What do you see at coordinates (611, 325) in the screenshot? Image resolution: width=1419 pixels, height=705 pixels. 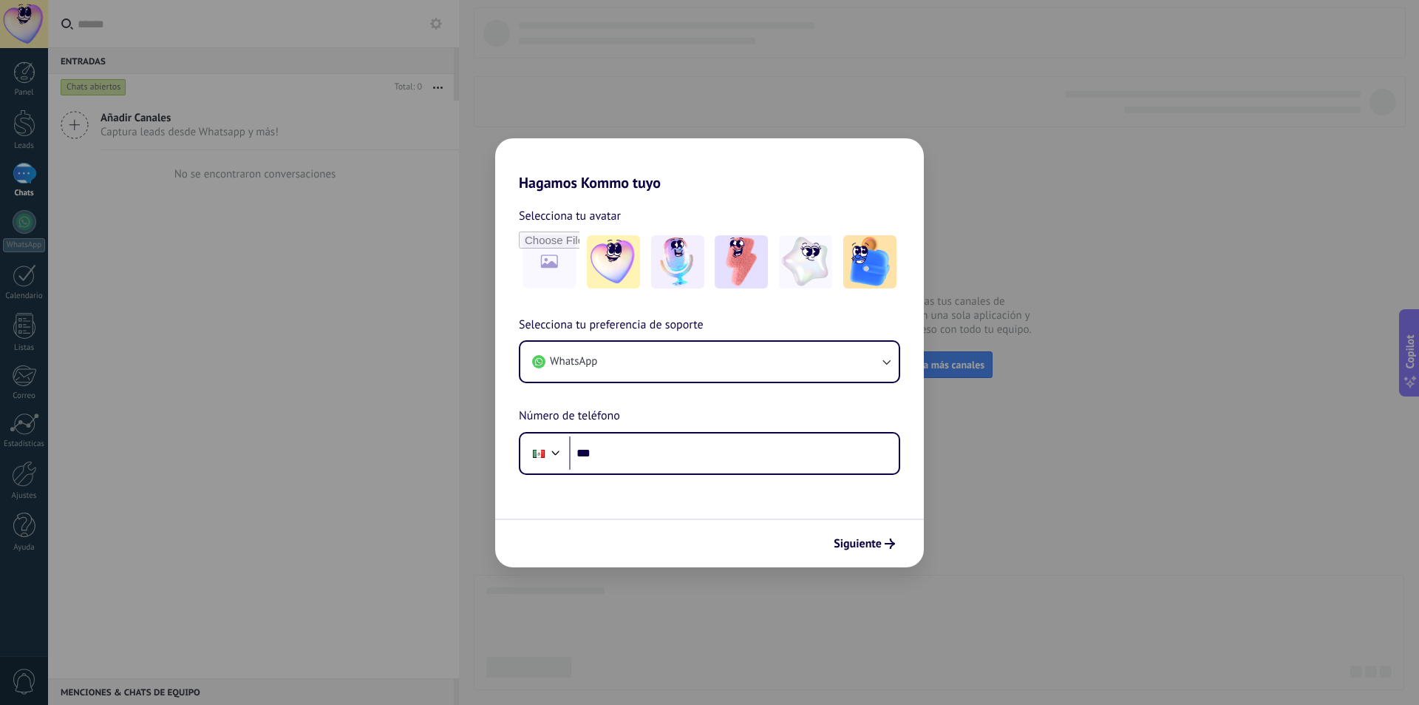 I see `span: Selecciona tu preferencia de soporte` at bounding box center [611, 325].